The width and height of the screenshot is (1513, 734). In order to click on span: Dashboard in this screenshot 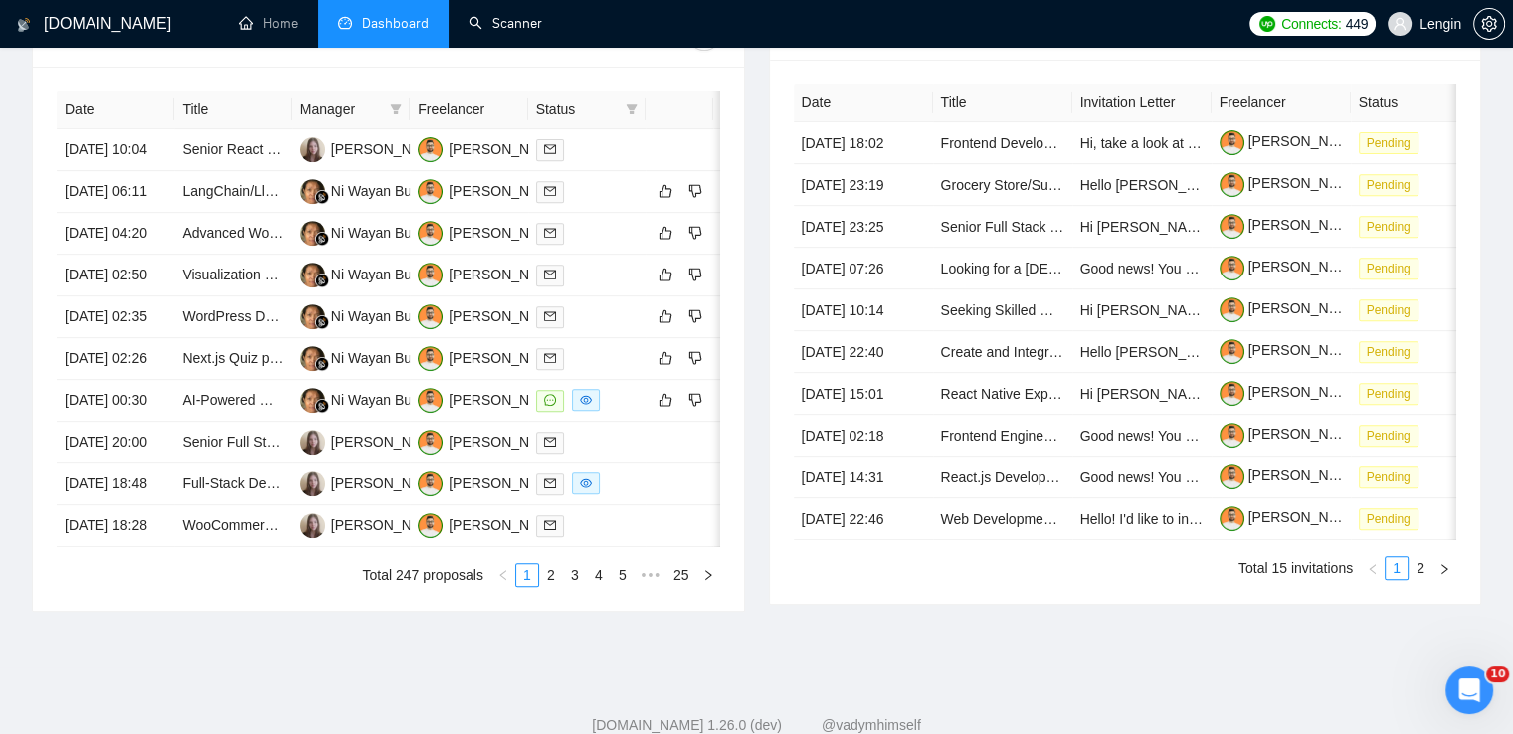, I will do `click(395, 23)`.